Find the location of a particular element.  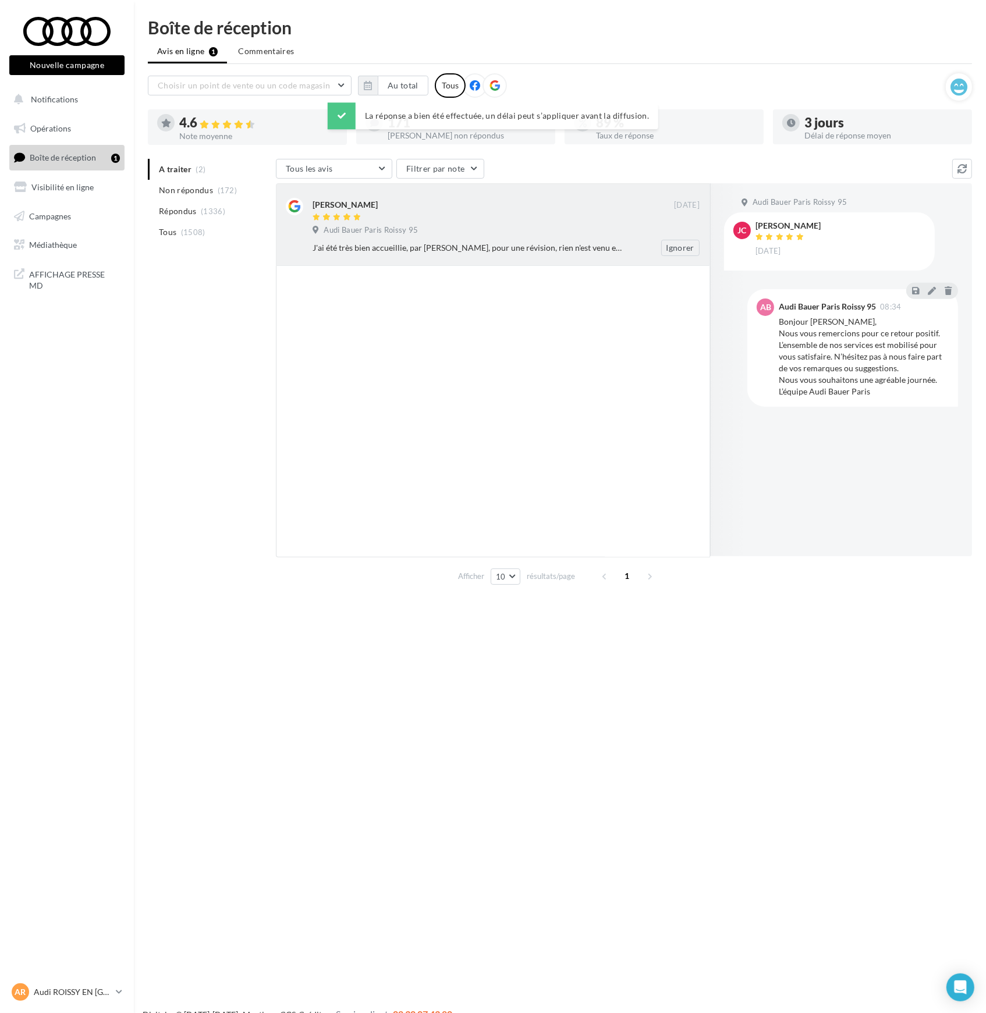

span: 10 is located at coordinates (500, 577).